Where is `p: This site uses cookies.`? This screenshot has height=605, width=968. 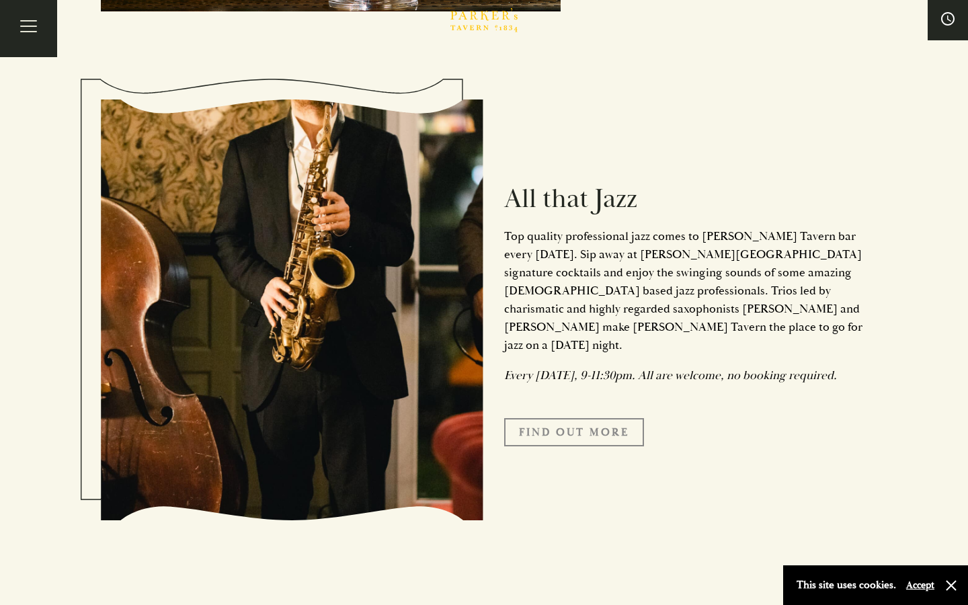 p: This site uses cookies. is located at coordinates (846, 585).